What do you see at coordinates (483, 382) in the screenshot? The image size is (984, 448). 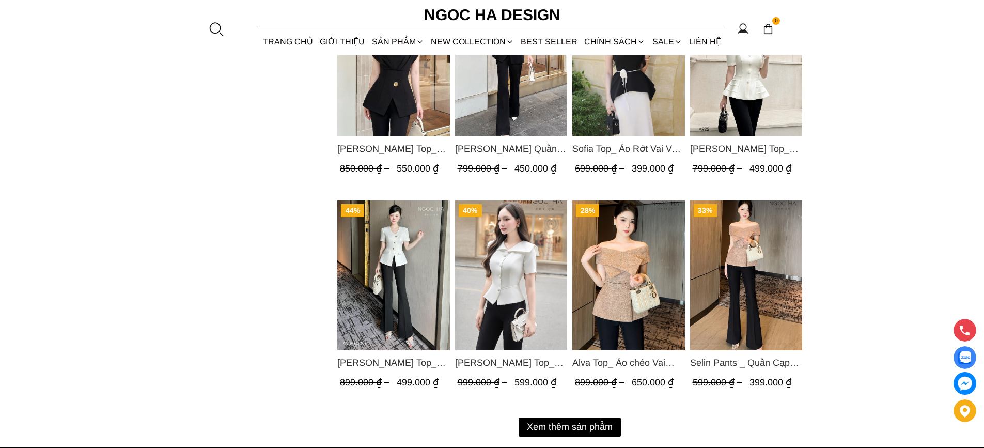 I see `span: 999.000 ₫` at bounding box center [483, 382].